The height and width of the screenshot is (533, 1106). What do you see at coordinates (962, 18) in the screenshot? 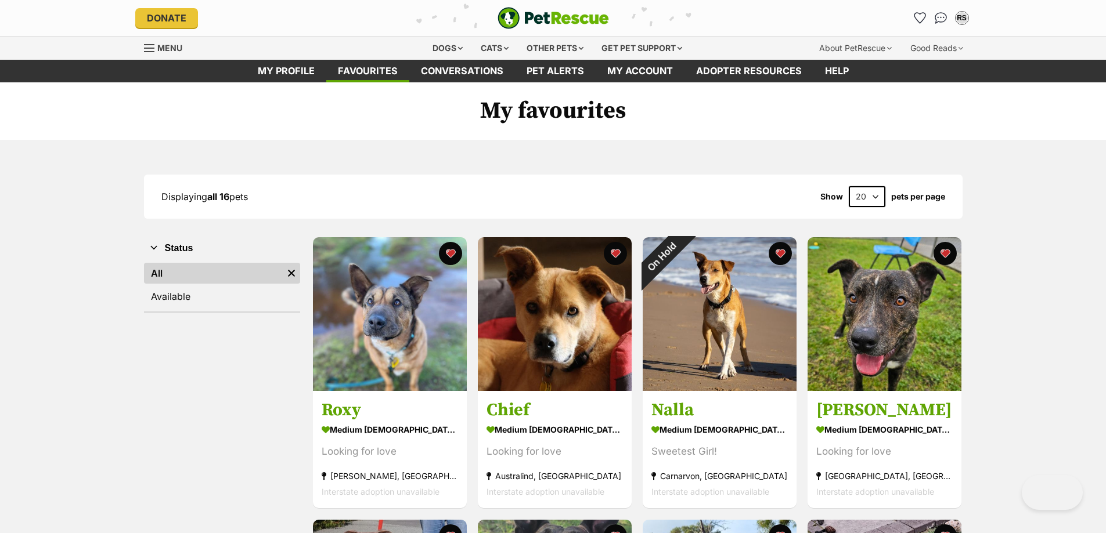
I see `div: RS` at bounding box center [962, 18].